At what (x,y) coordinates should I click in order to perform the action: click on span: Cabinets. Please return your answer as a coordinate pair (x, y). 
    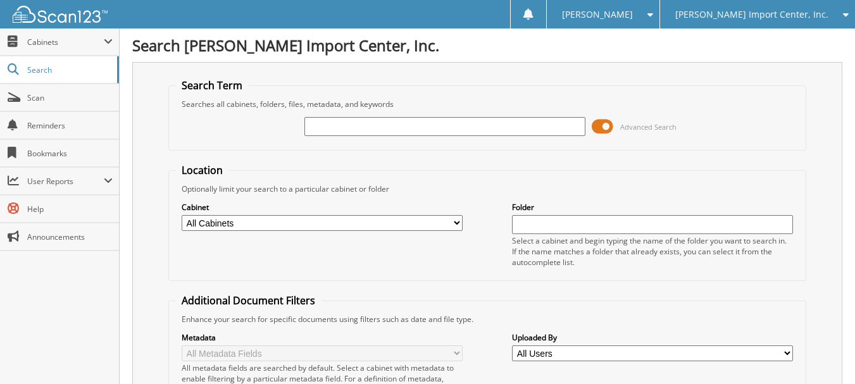
    Looking at the image, I should click on (65, 42).